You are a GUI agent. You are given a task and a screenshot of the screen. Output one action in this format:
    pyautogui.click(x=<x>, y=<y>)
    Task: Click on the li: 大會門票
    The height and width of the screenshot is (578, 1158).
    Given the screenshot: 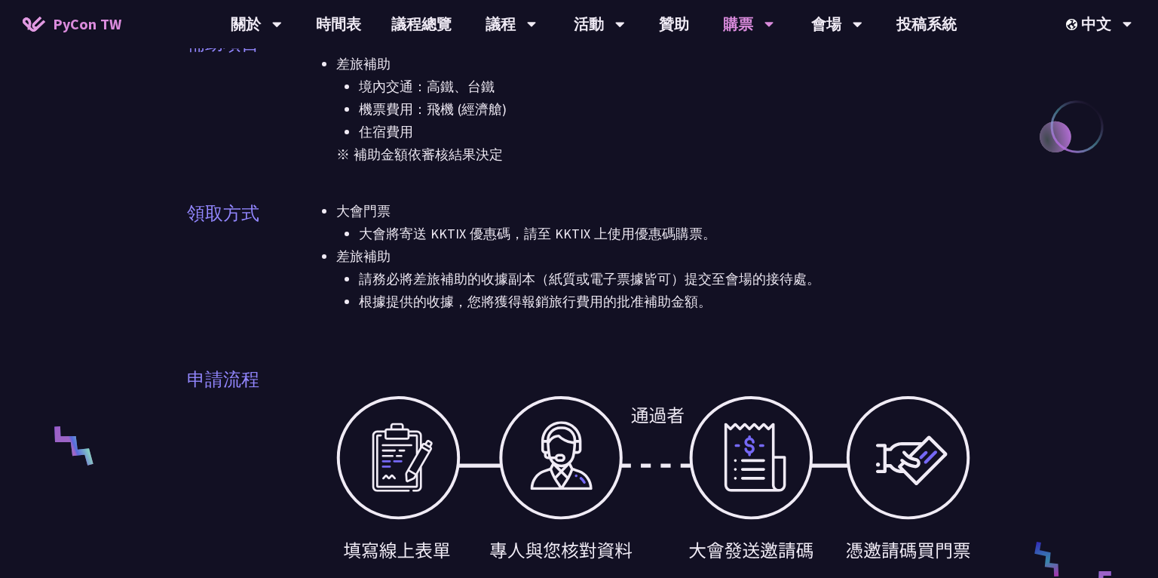 What is the action you would take?
    pyautogui.click(x=654, y=222)
    